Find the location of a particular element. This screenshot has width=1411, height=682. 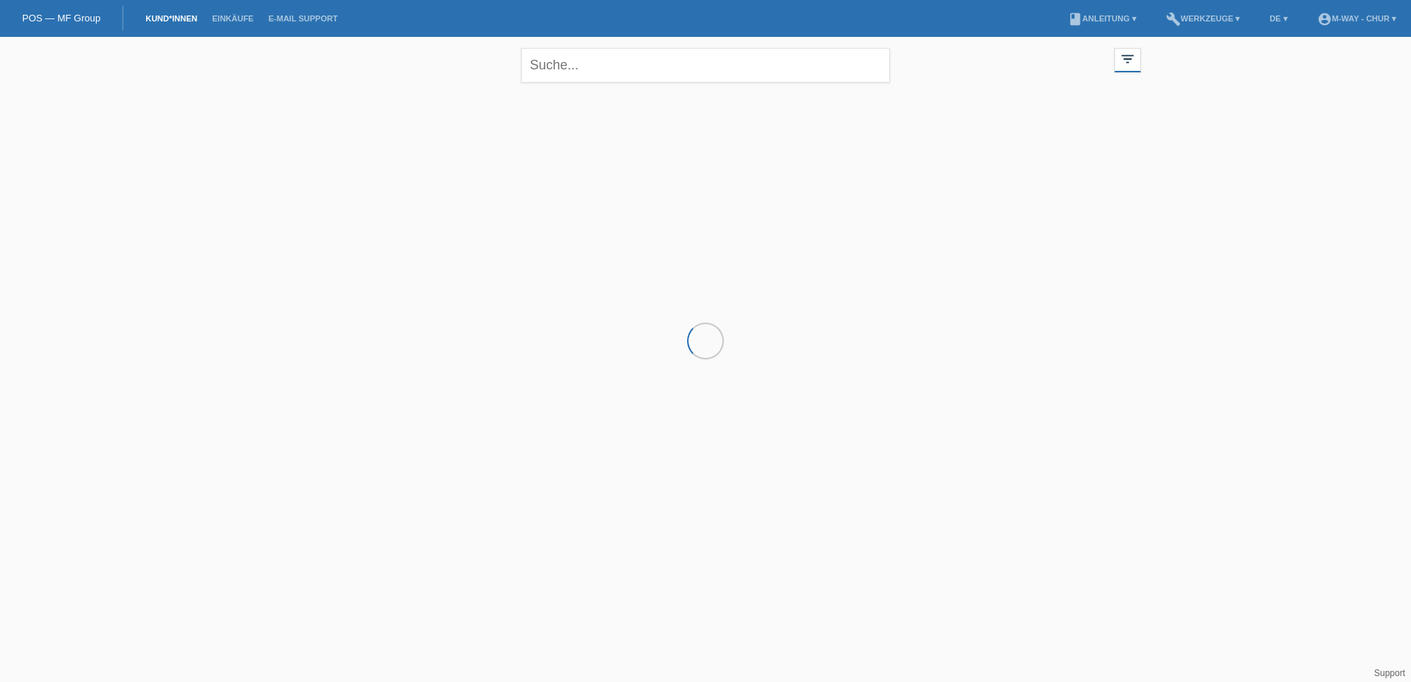

a: Support is located at coordinates (1390, 673).